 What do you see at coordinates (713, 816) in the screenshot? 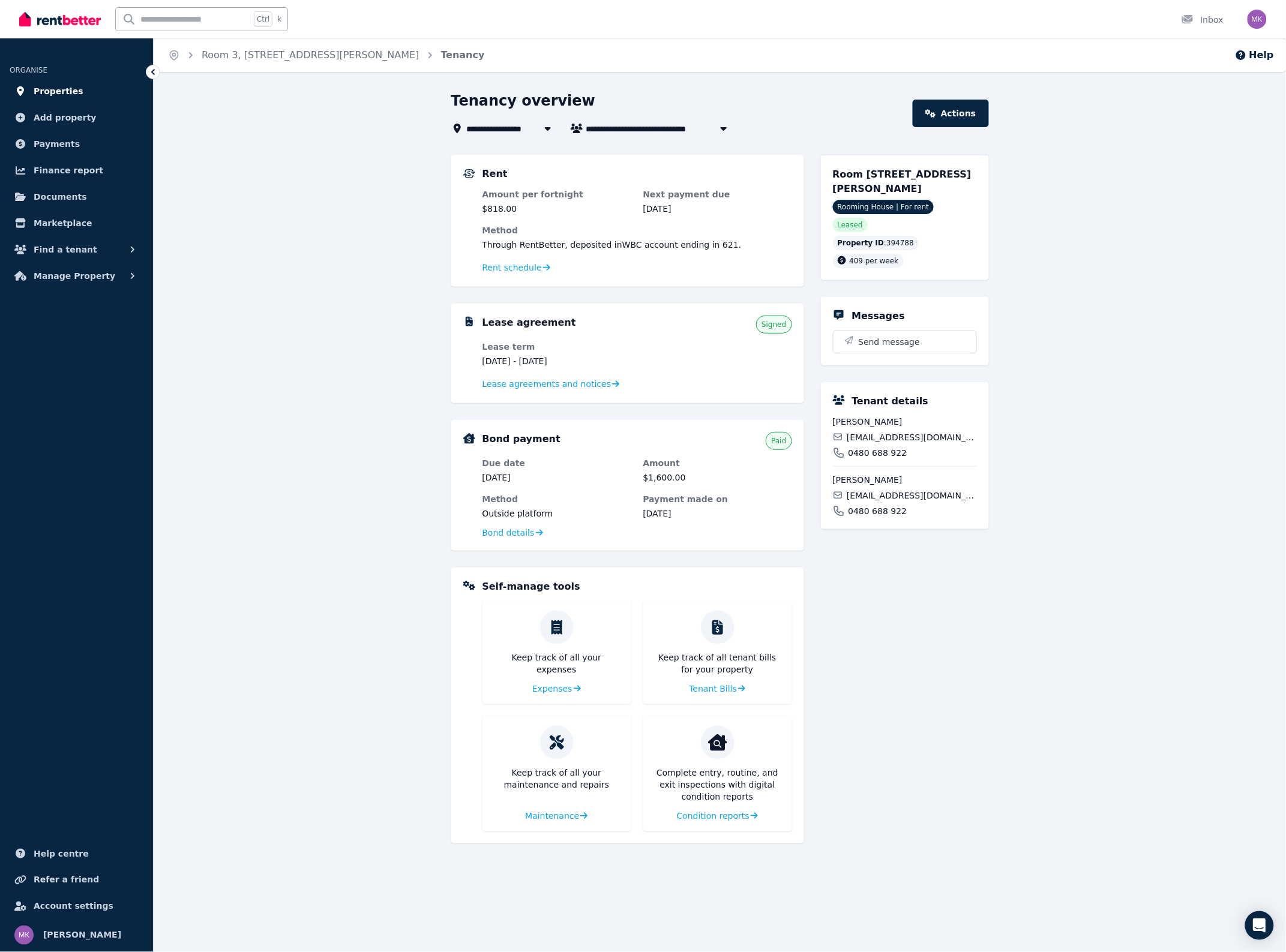
I see `span: Condition reports` at bounding box center [713, 816].